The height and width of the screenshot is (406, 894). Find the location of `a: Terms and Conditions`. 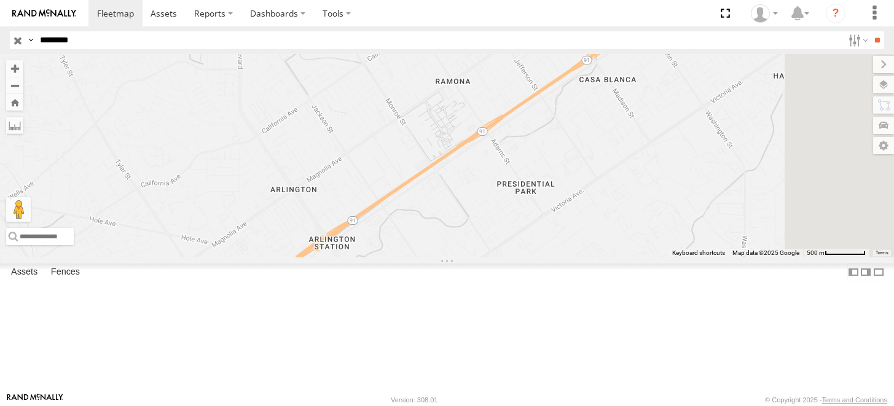

a: Terms and Conditions is located at coordinates (855, 400).